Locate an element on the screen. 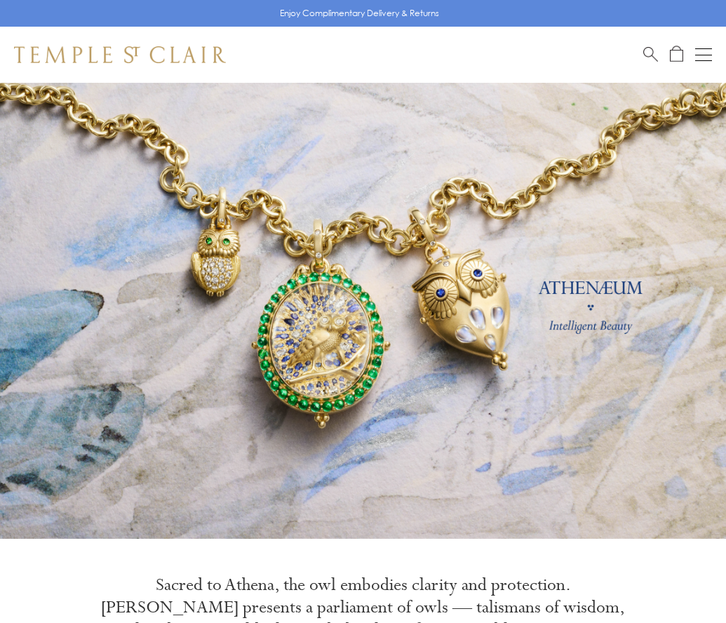 This screenshot has height=623, width=726. img: Temple St. Clair is located at coordinates (120, 55).